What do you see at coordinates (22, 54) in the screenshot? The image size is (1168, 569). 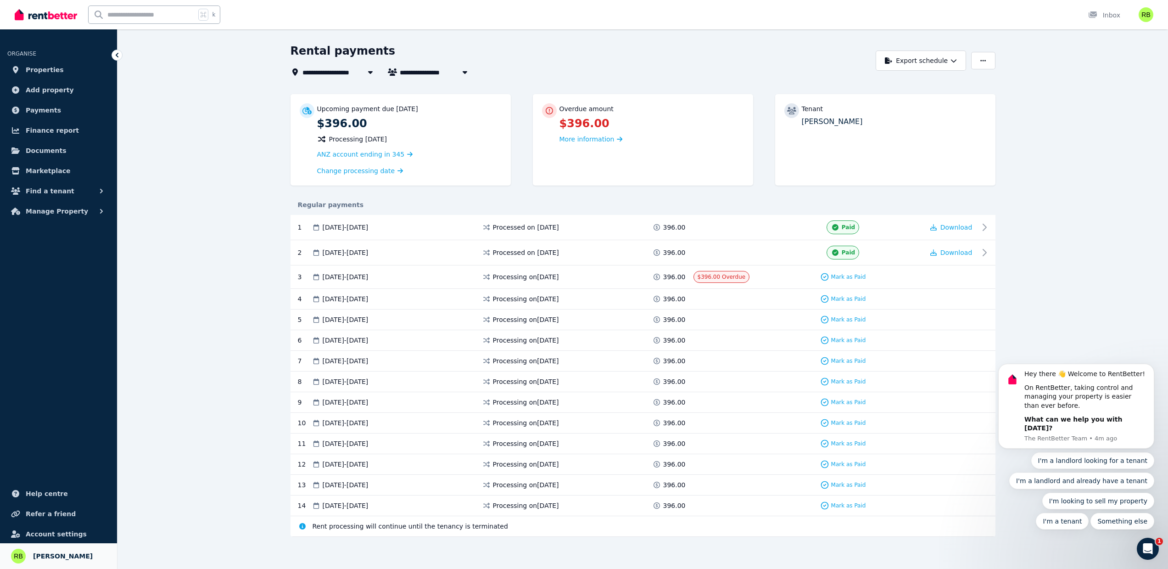 I see `span: ORGANISE` at bounding box center [22, 54].